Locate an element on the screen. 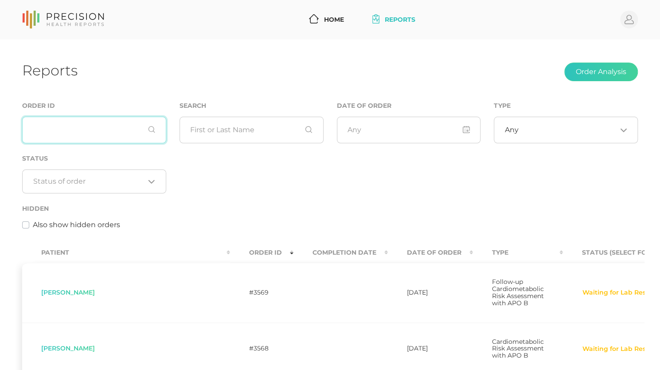  a: Reports is located at coordinates (394, 19).